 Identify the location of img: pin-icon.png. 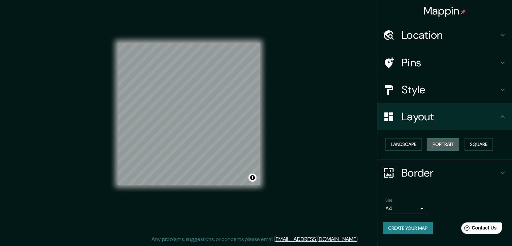
(464, 12).